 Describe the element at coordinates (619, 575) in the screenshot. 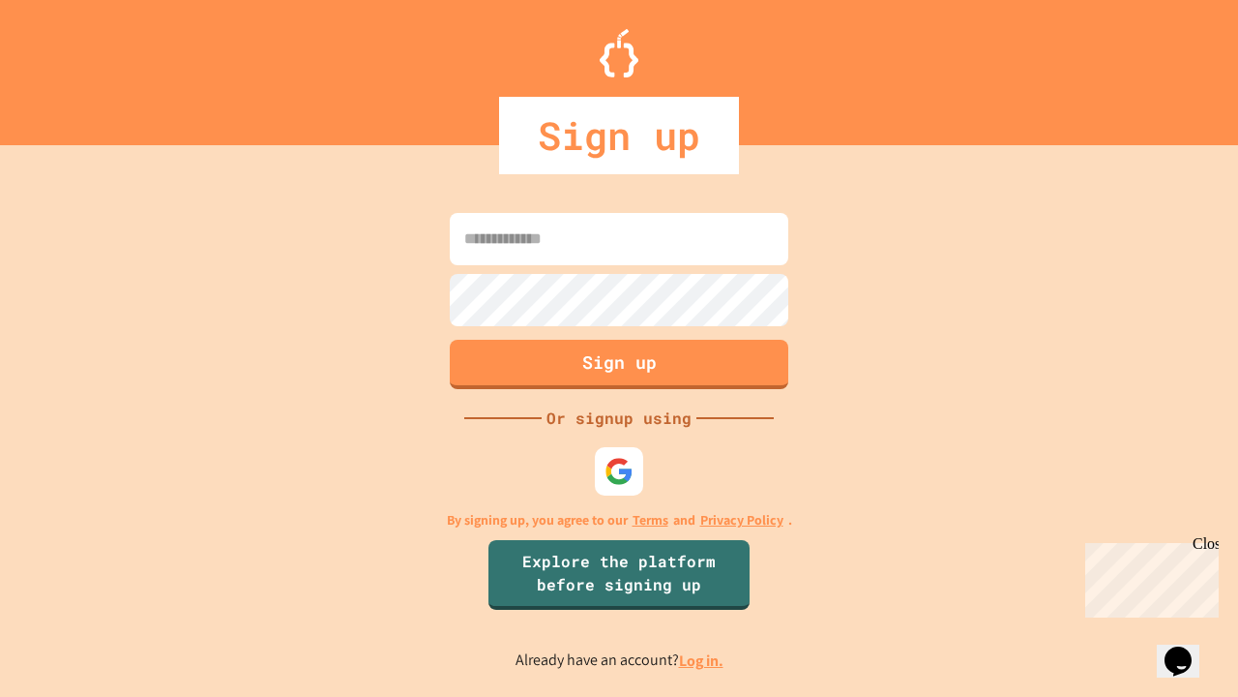

I see `a: Explore the platform before signing up` at that location.